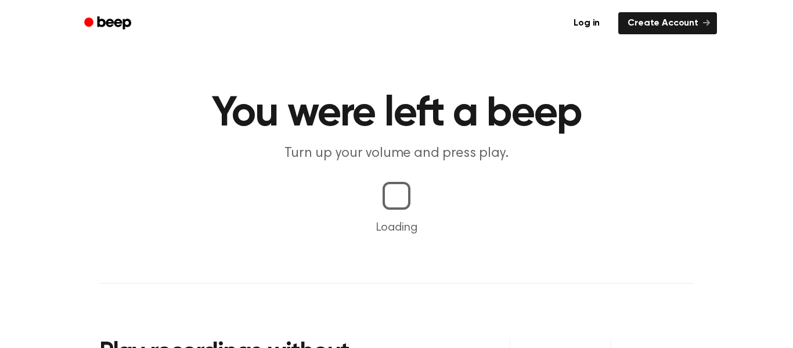  Describe the element at coordinates (396, 153) in the screenshot. I see `p: Turn up your volume and press play.` at that location.